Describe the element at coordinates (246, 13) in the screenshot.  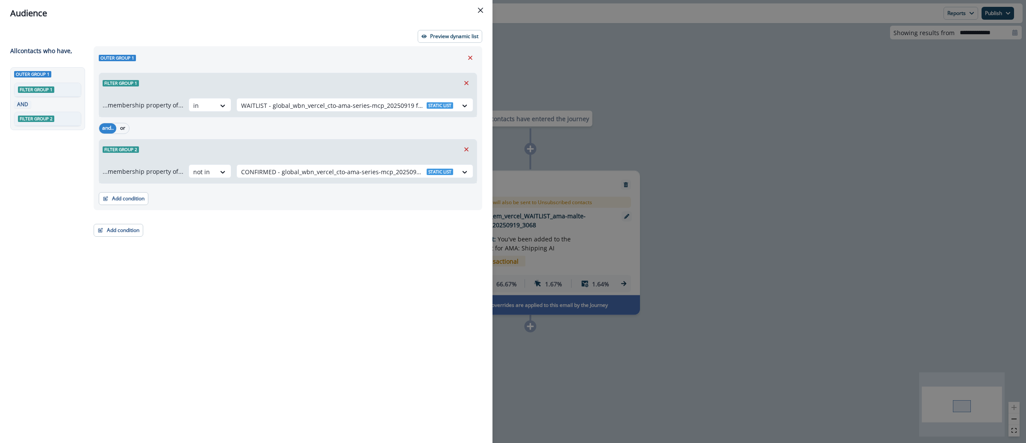
I see `div: Audience` at that location.